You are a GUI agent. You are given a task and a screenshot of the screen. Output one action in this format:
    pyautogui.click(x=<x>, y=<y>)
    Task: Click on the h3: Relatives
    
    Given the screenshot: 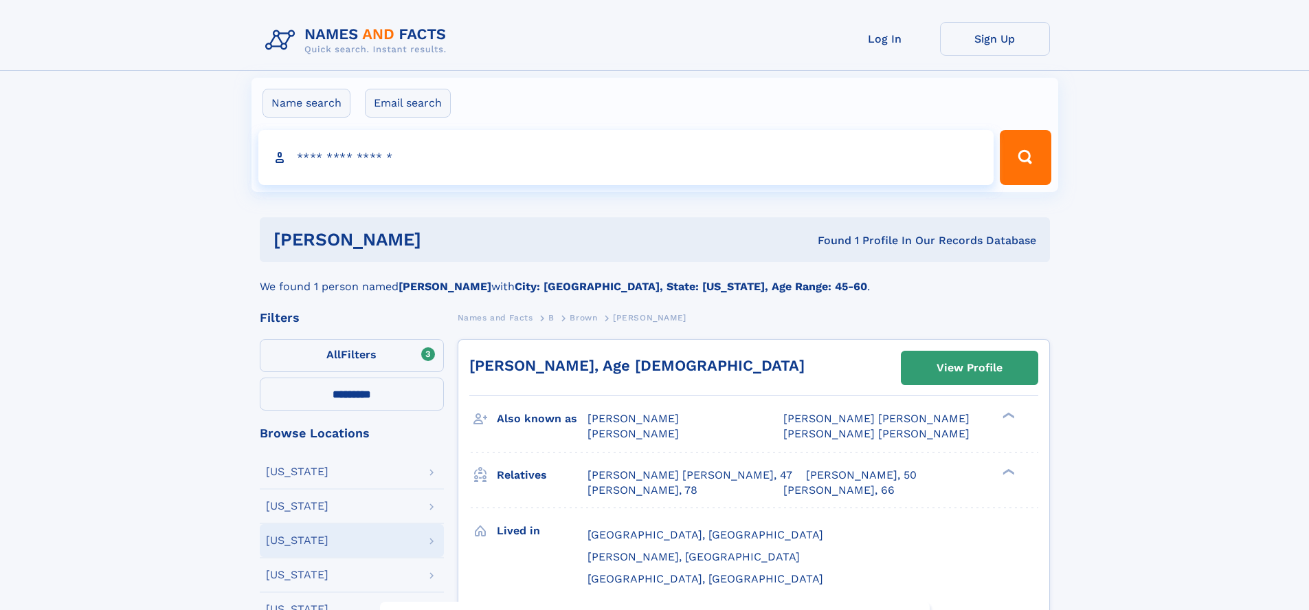 What is the action you would take?
    pyautogui.click(x=542, y=475)
    